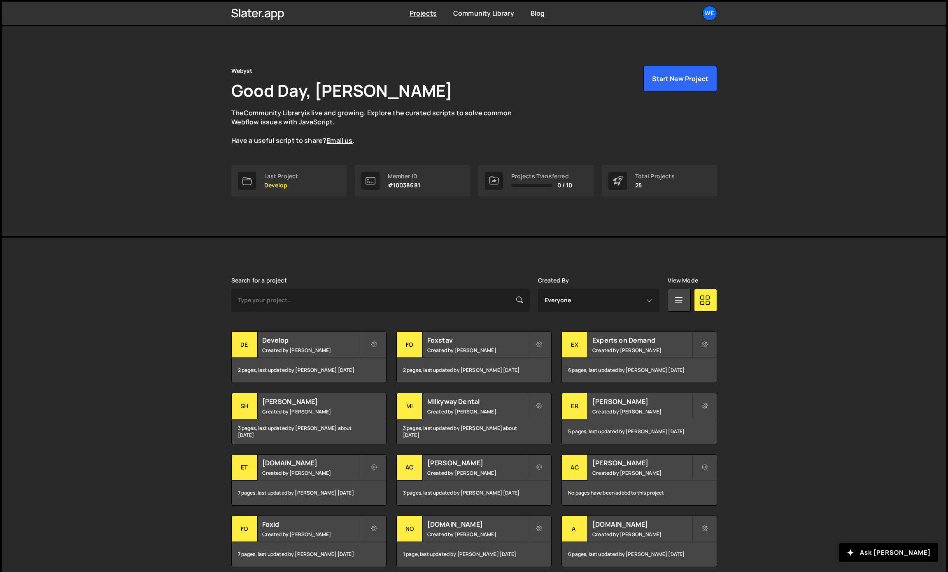 The image size is (948, 572). What do you see at coordinates (575, 529) in the screenshot?
I see `div: a-` at bounding box center [575, 529].